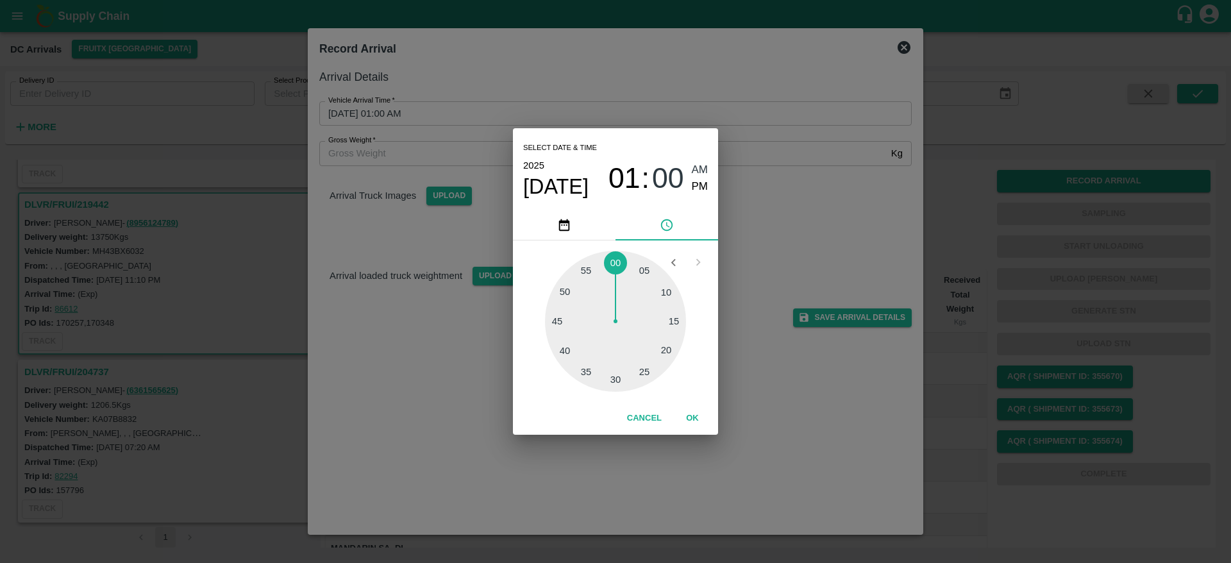 Image resolution: width=1231 pixels, height=563 pixels. Describe the element at coordinates (700, 170) in the screenshot. I see `span: AM` at that location.